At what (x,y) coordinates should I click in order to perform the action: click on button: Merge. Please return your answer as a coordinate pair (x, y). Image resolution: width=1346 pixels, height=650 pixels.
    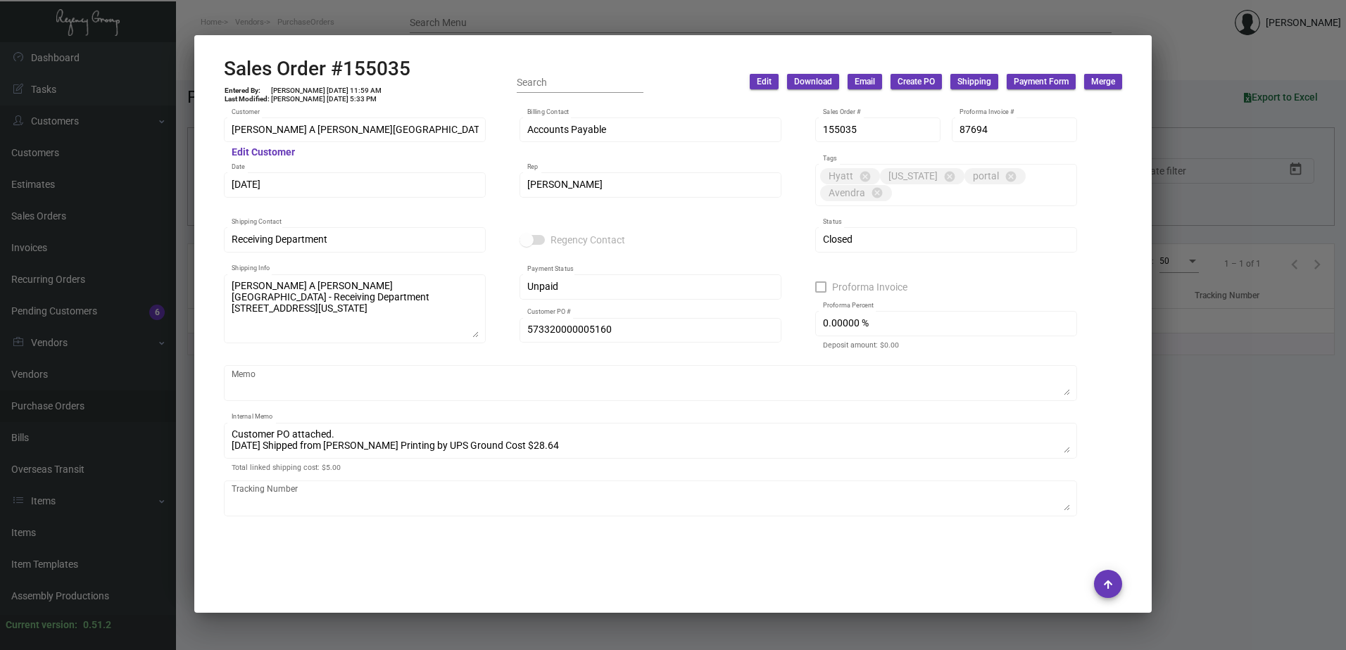
    Looking at the image, I should click on (1103, 82).